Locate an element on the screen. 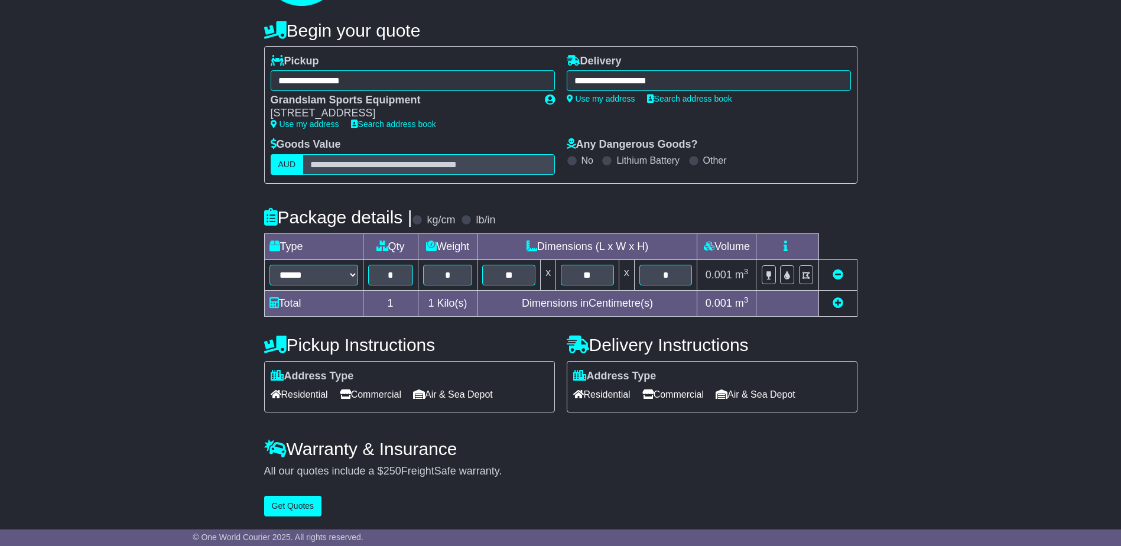  td: Volume is located at coordinates (727, 246).